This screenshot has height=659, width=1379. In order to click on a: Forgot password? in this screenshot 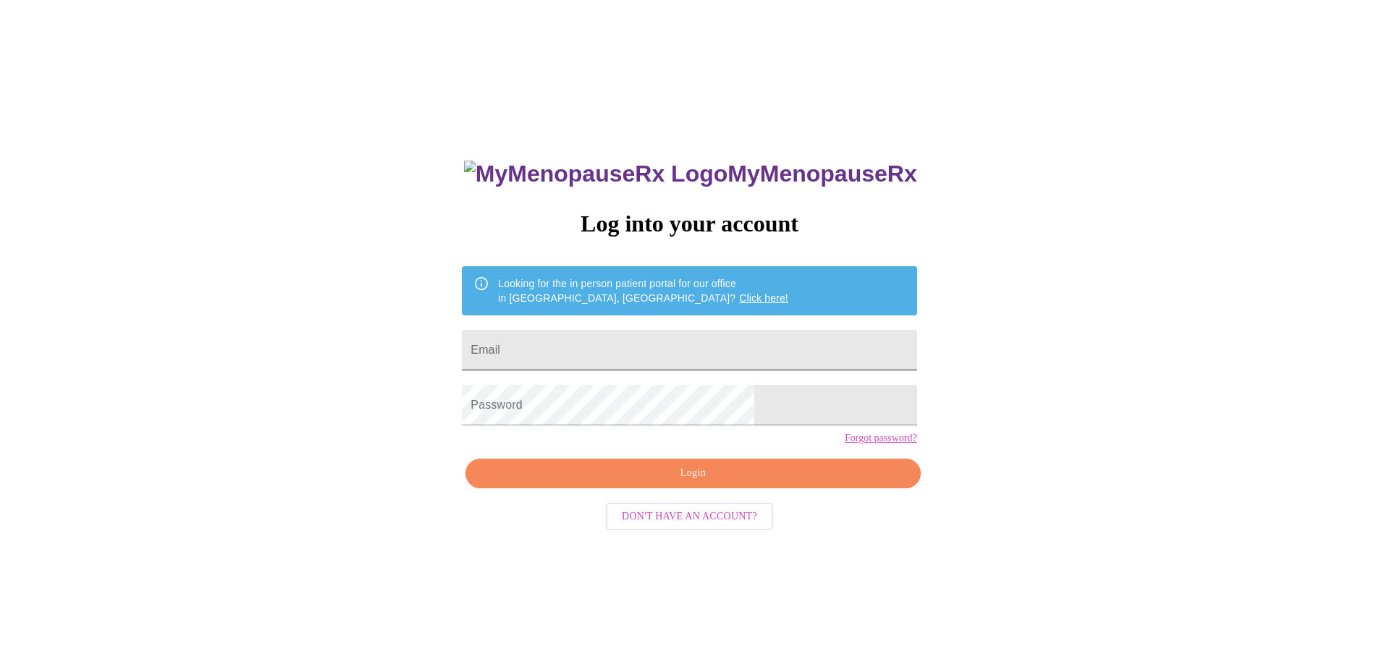, I will do `click(881, 439)`.